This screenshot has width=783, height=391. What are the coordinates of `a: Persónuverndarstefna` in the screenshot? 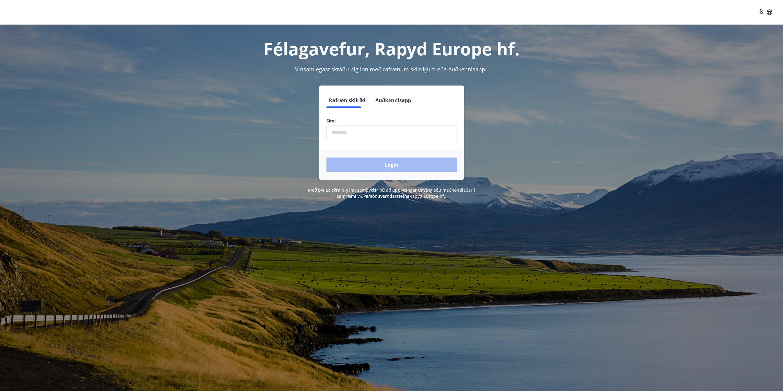 It's located at (386, 196).